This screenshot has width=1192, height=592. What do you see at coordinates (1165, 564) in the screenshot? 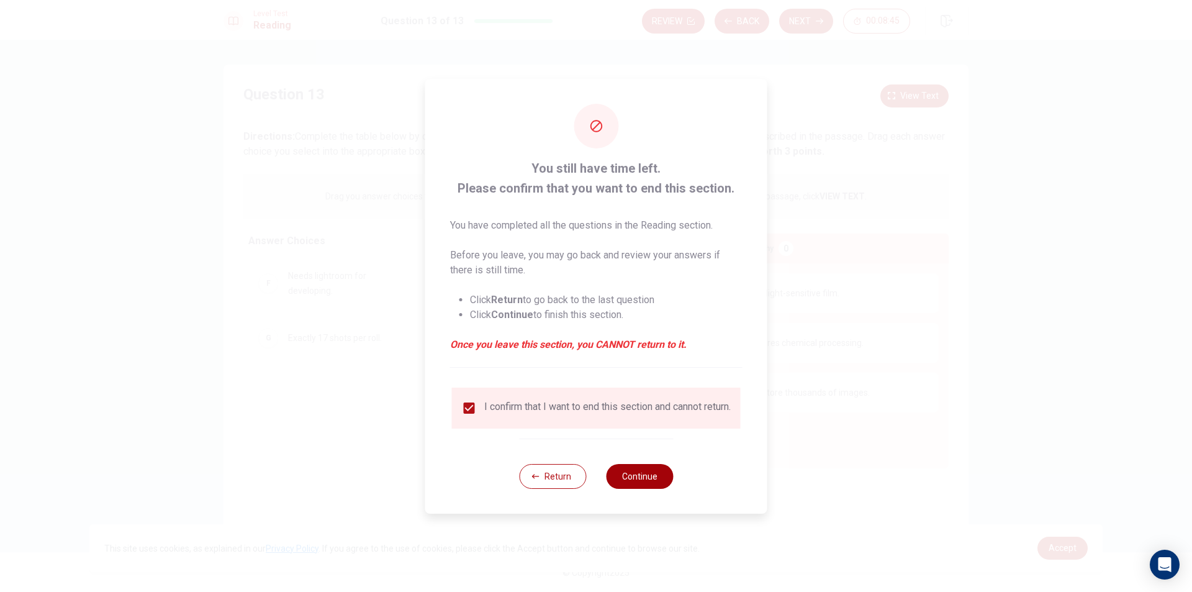
I see `div: Open Intercom Messenger` at bounding box center [1165, 564].